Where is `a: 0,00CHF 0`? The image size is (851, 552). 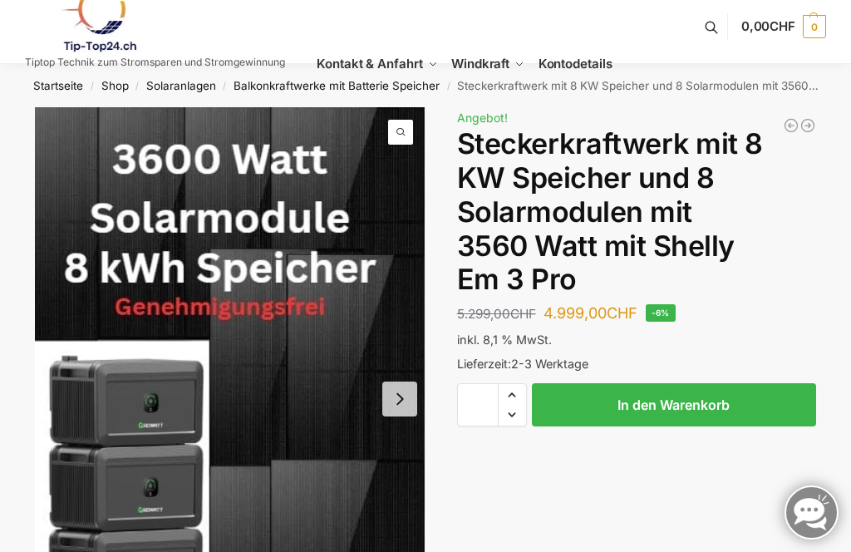 a: 0,00CHF 0 is located at coordinates (784, 27).